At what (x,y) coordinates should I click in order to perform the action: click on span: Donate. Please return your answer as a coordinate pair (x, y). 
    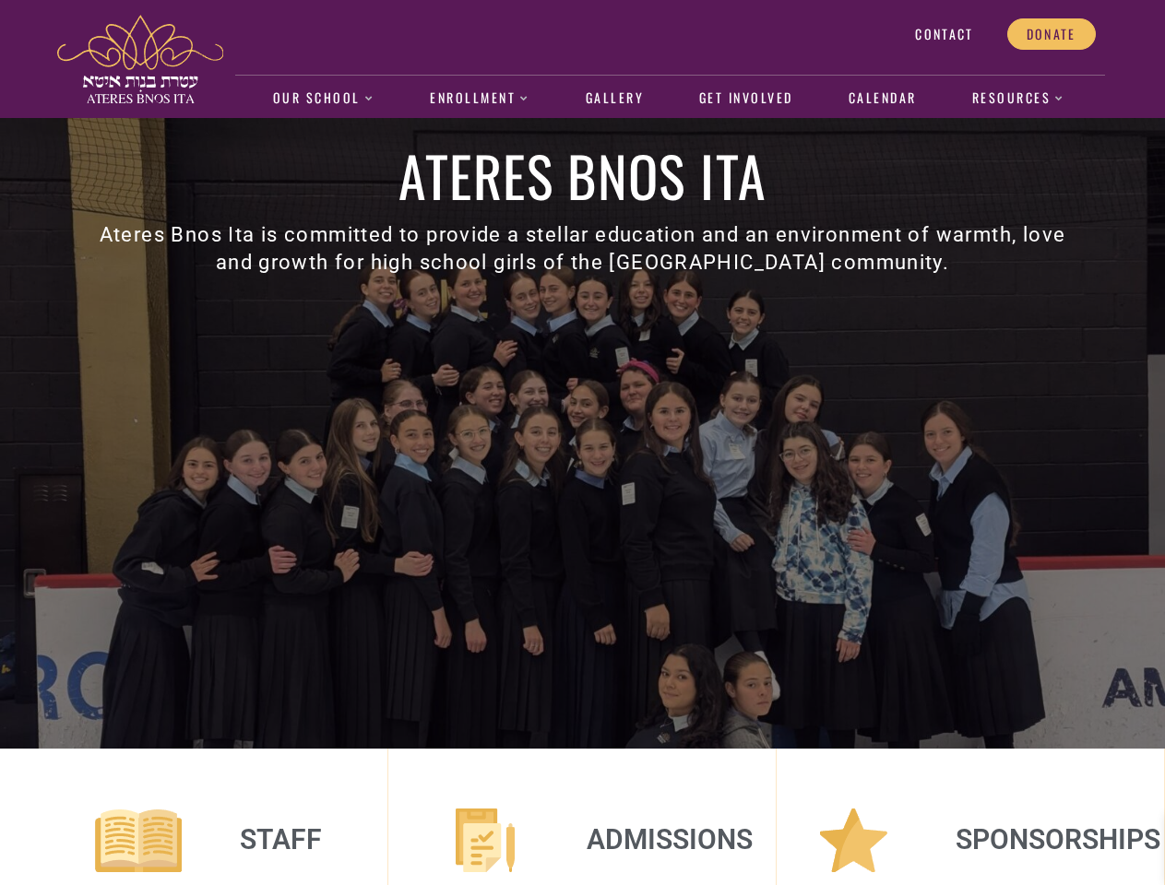
    Looking at the image, I should click on (1051, 34).